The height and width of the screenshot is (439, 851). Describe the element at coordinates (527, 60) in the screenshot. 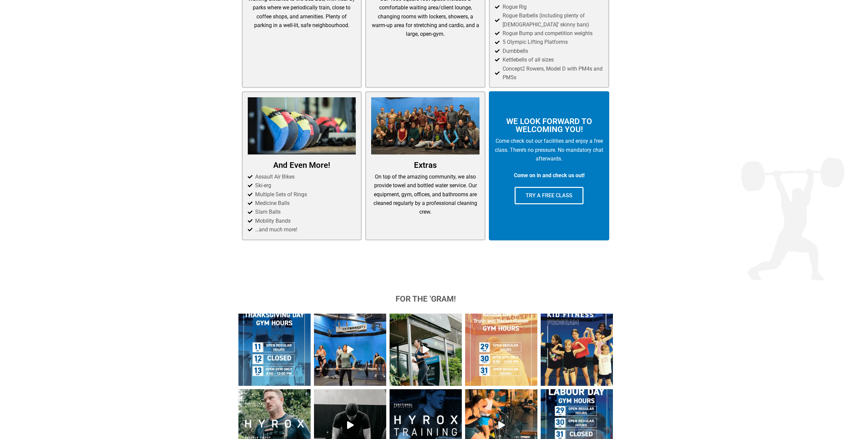

I see `span: Kettlebells of all sizes` at that location.